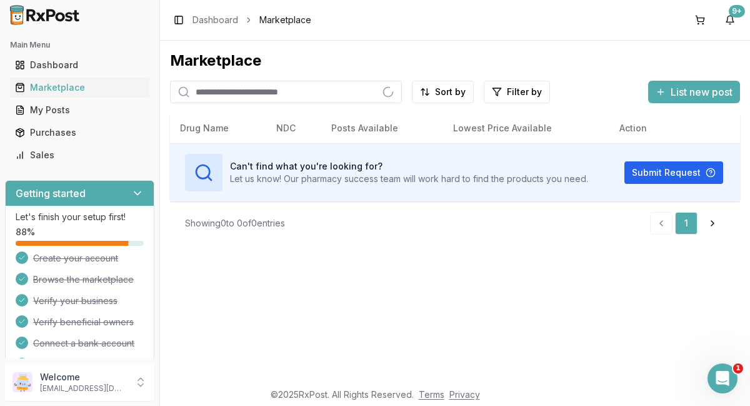 This screenshot has width=750, height=406. What do you see at coordinates (79, 155) in the screenshot?
I see `a: Sales` at bounding box center [79, 155].